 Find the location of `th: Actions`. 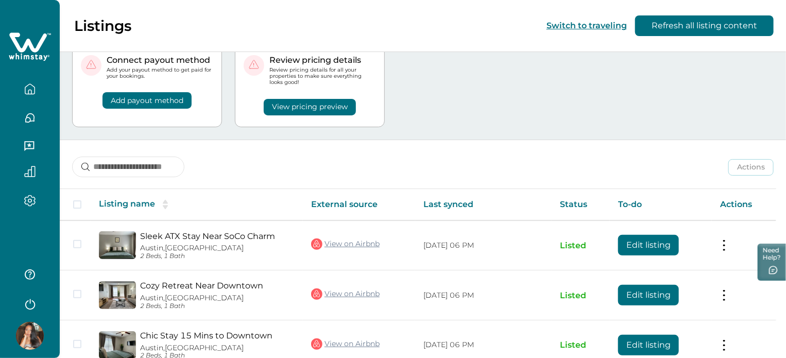

th: Actions is located at coordinates (743, 204).